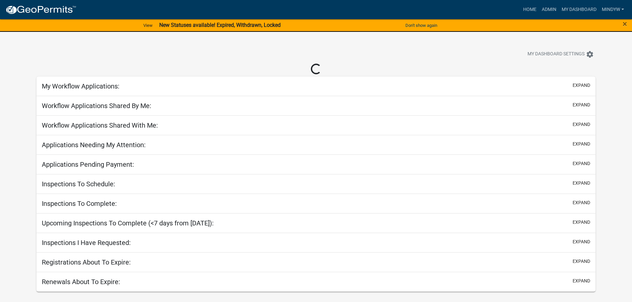 Image resolution: width=632 pixels, height=302 pixels. I want to click on a: Admin, so click(549, 10).